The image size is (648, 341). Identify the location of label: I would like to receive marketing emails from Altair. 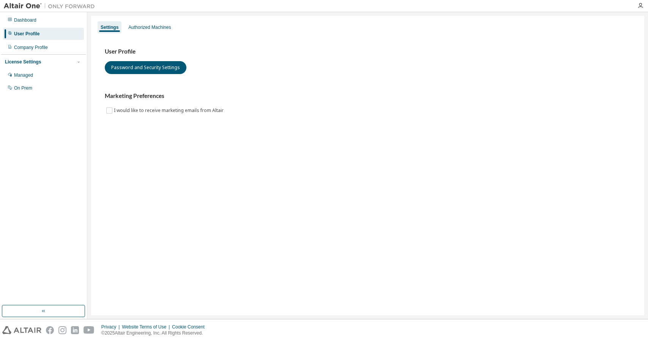
(169, 111).